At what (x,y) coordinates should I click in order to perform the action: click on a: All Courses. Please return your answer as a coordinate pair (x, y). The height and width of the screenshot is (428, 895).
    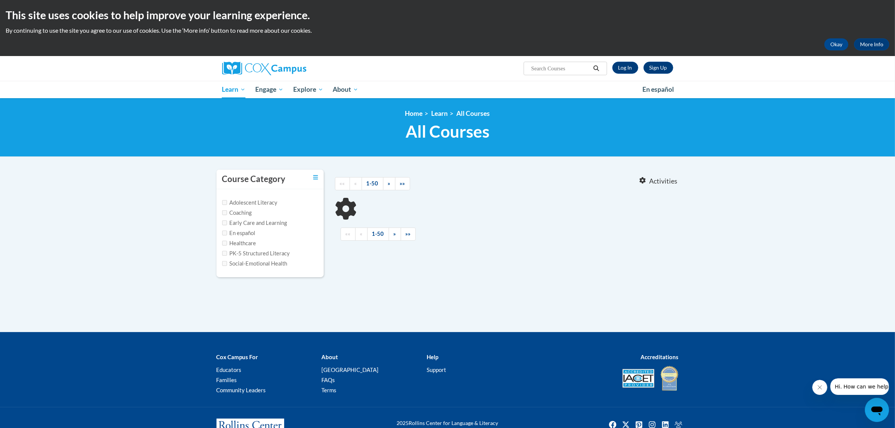
    Looking at the image, I should click on (473, 113).